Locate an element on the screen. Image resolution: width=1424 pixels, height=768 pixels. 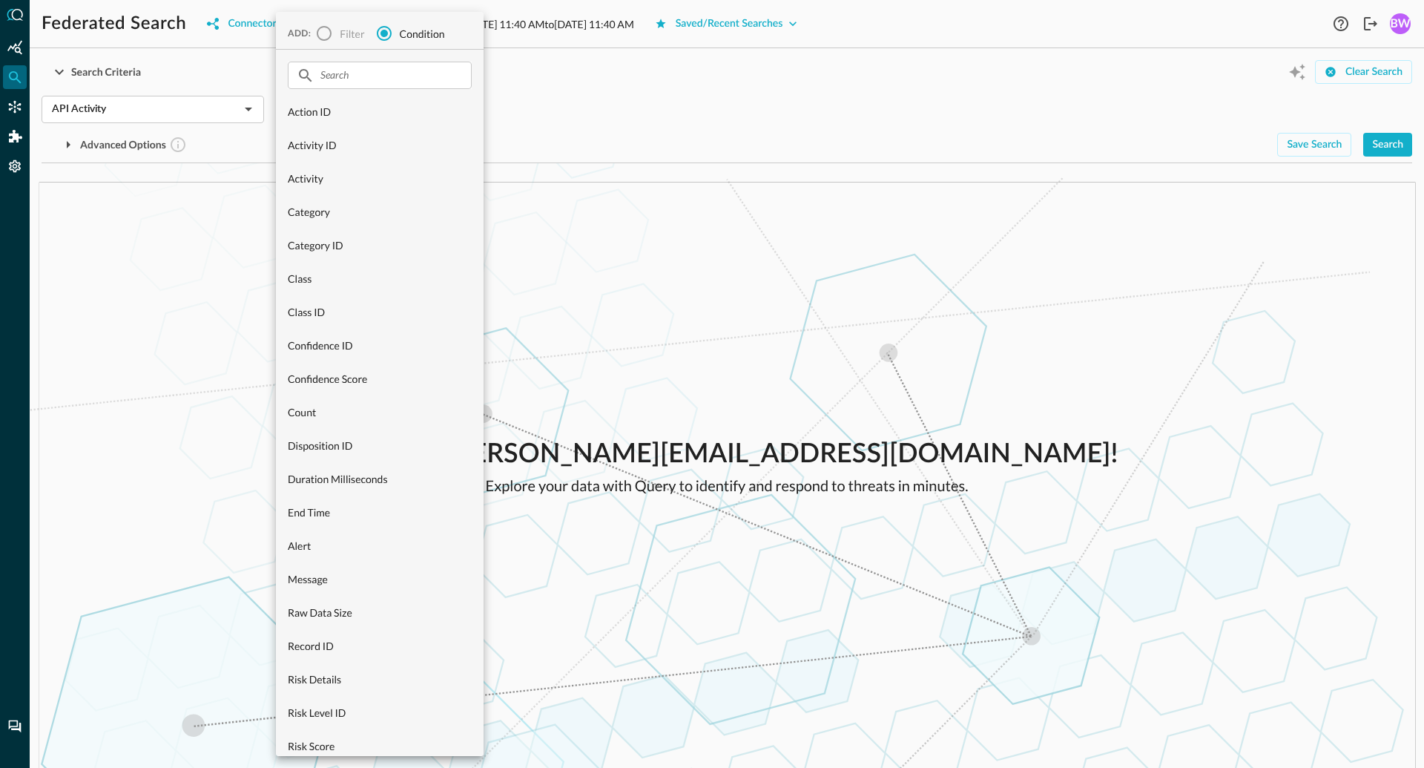
span: Action ID is located at coordinates (380, 111).